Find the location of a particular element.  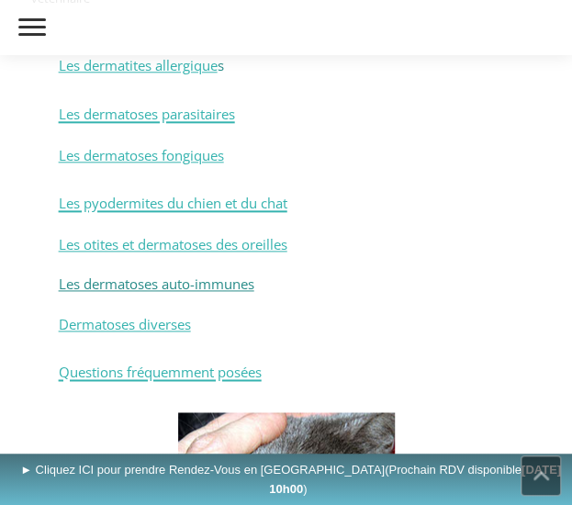

a: Les pyodermites du chien et du chat is located at coordinates (173, 199).